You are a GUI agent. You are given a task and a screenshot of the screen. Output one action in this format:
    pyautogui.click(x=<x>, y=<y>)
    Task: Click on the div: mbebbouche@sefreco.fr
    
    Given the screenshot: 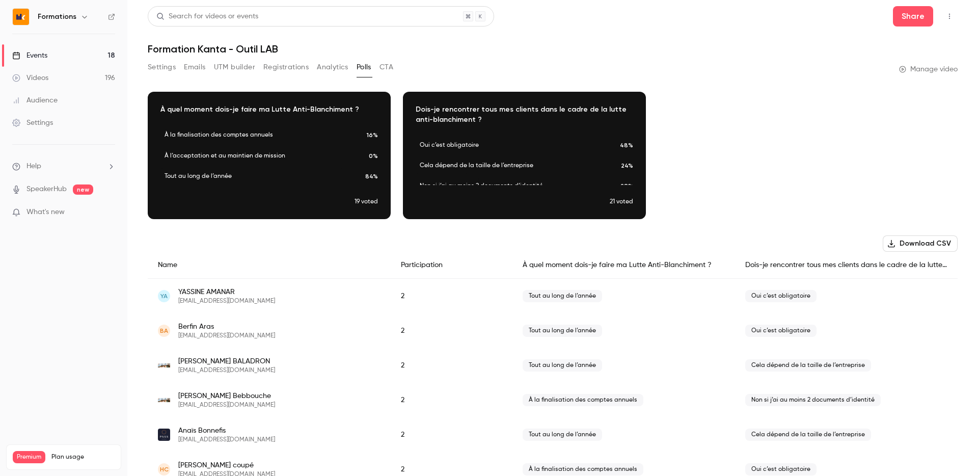 What is the action you would take?
    pyautogui.click(x=553, y=400)
    